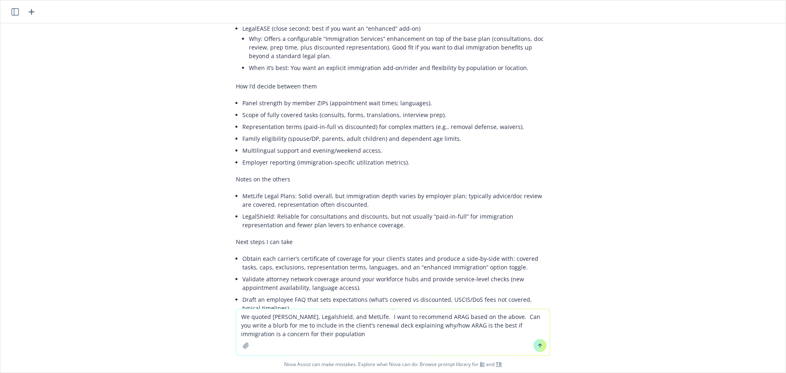 This screenshot has height=373, width=786. I want to click on li: Scope of fully covered tasks (consults, forms, translations, interview prep)., so click(396, 115).